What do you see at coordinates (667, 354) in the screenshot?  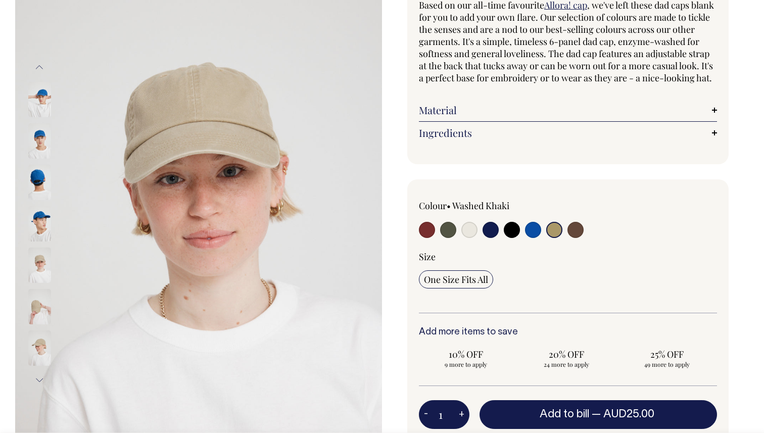 I see `span: 25% OFF` at bounding box center [667, 354].